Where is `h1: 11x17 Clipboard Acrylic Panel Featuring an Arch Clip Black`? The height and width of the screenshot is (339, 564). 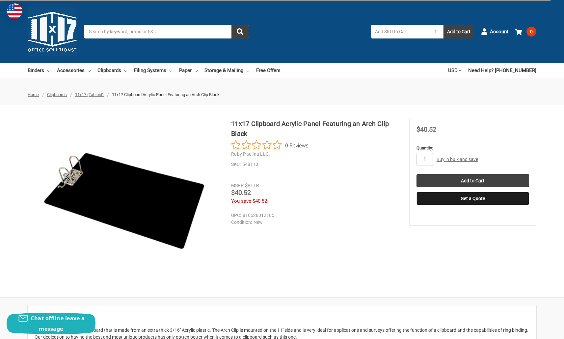
h1: 11x17 Clipboard Acrylic Panel Featuring an Arch Clip Black is located at coordinates (315, 129).